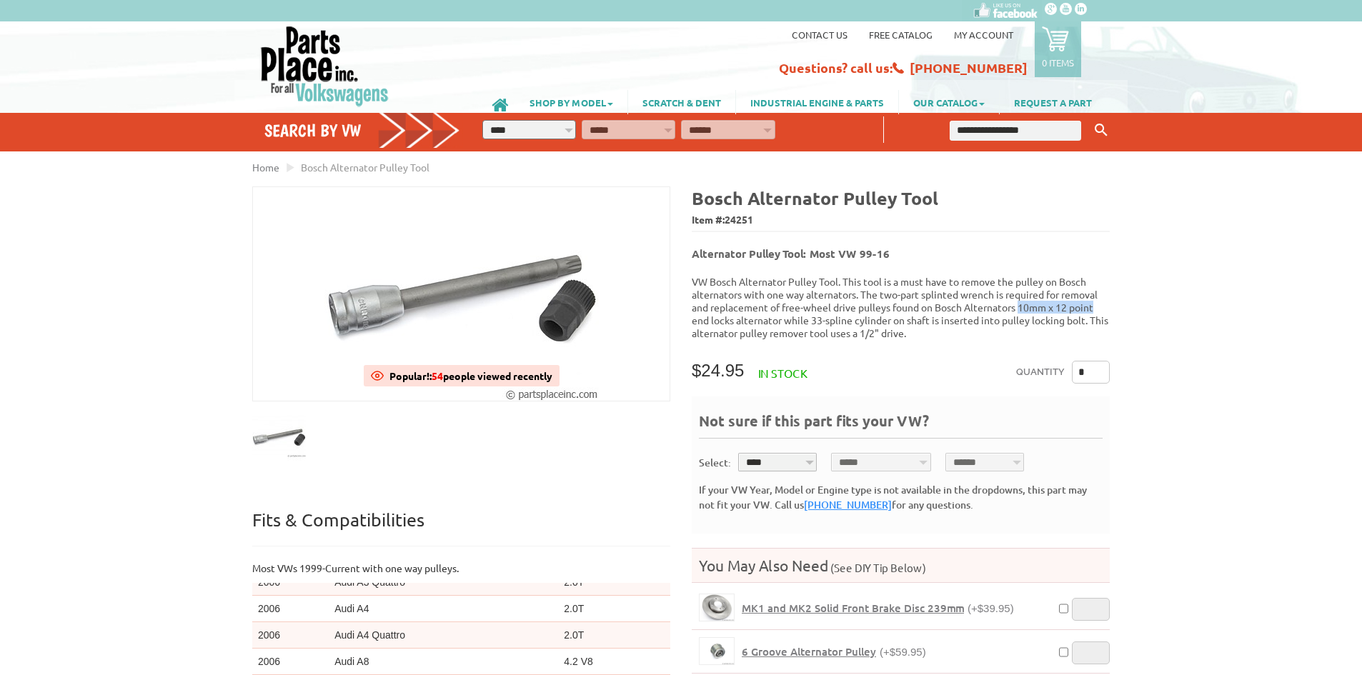 The width and height of the screenshot is (1362, 675). Describe the element at coordinates (983, 34) in the screenshot. I see `a: My Account` at that location.